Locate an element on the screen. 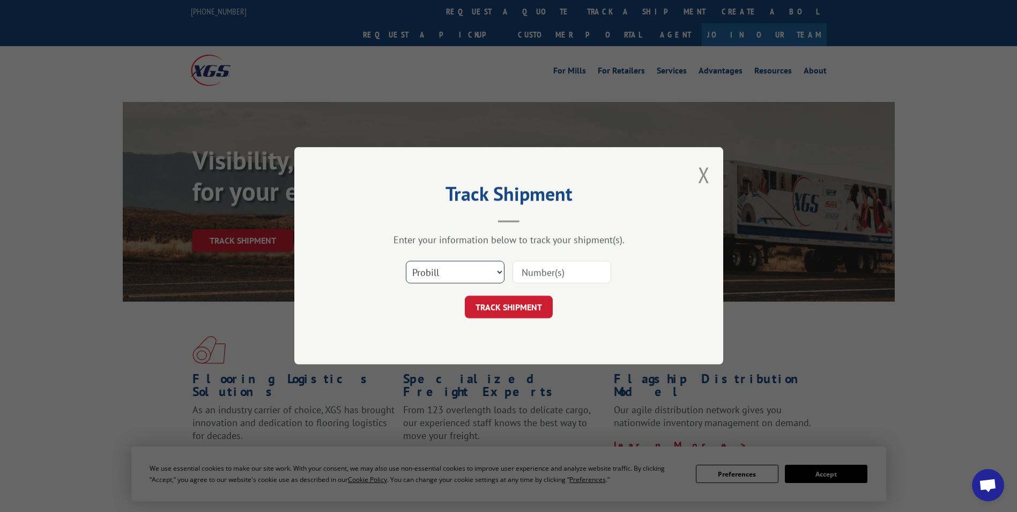 The image size is (1017, 512). button: TRACK SHIPMENT is located at coordinates (509, 307).